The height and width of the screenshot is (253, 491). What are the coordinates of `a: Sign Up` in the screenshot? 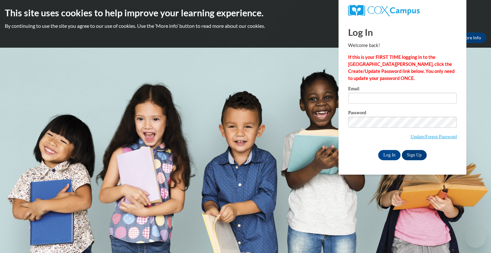 It's located at (415, 155).